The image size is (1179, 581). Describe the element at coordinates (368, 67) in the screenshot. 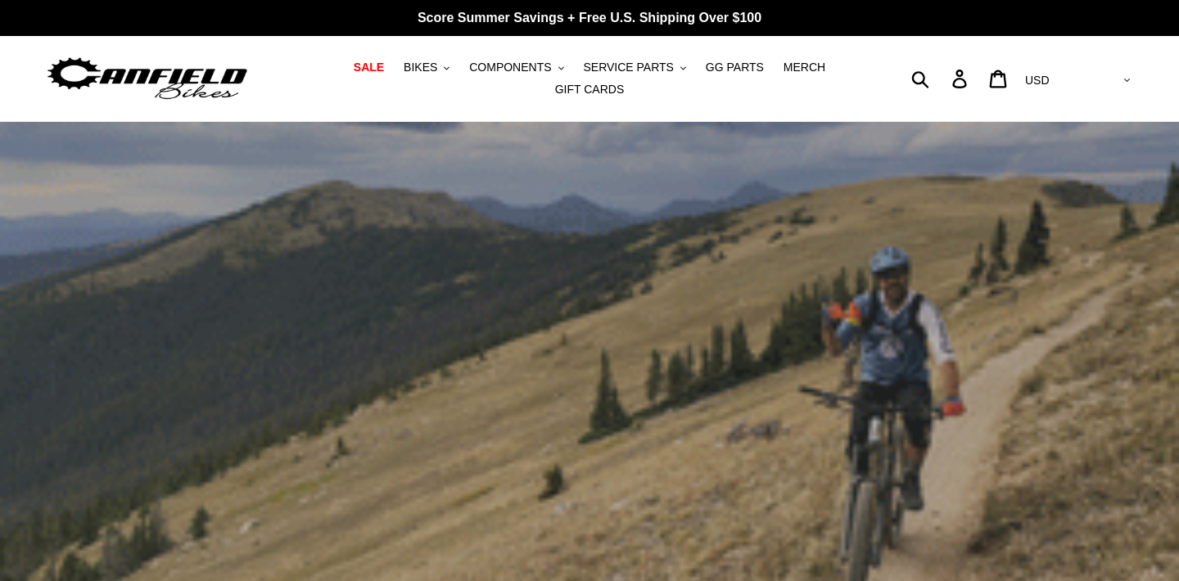

I see `span: SALE` at that location.